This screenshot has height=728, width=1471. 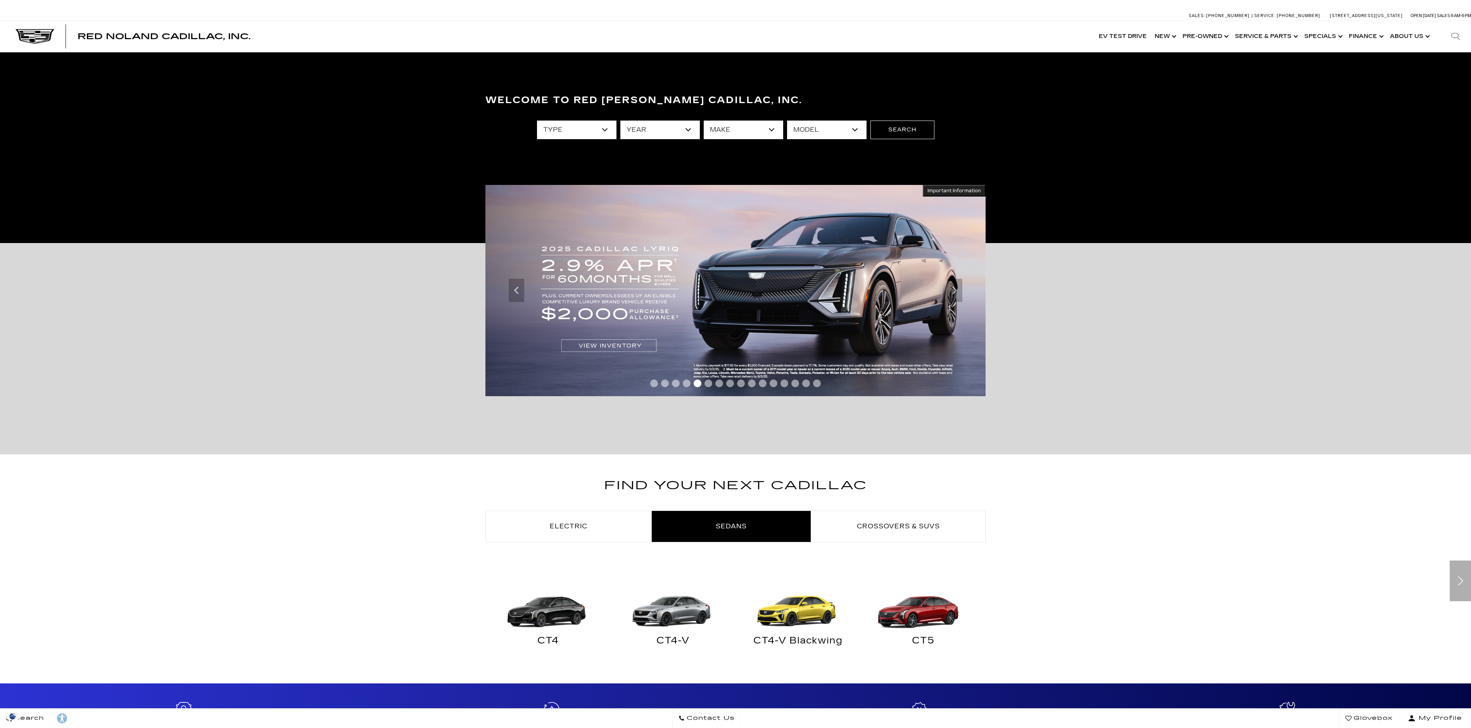 I want to click on span: Red Noland Cadillac, Inc., so click(x=164, y=36).